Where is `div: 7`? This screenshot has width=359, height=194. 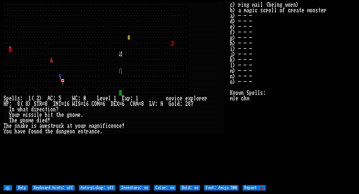 div: 7 is located at coordinates (192, 104).